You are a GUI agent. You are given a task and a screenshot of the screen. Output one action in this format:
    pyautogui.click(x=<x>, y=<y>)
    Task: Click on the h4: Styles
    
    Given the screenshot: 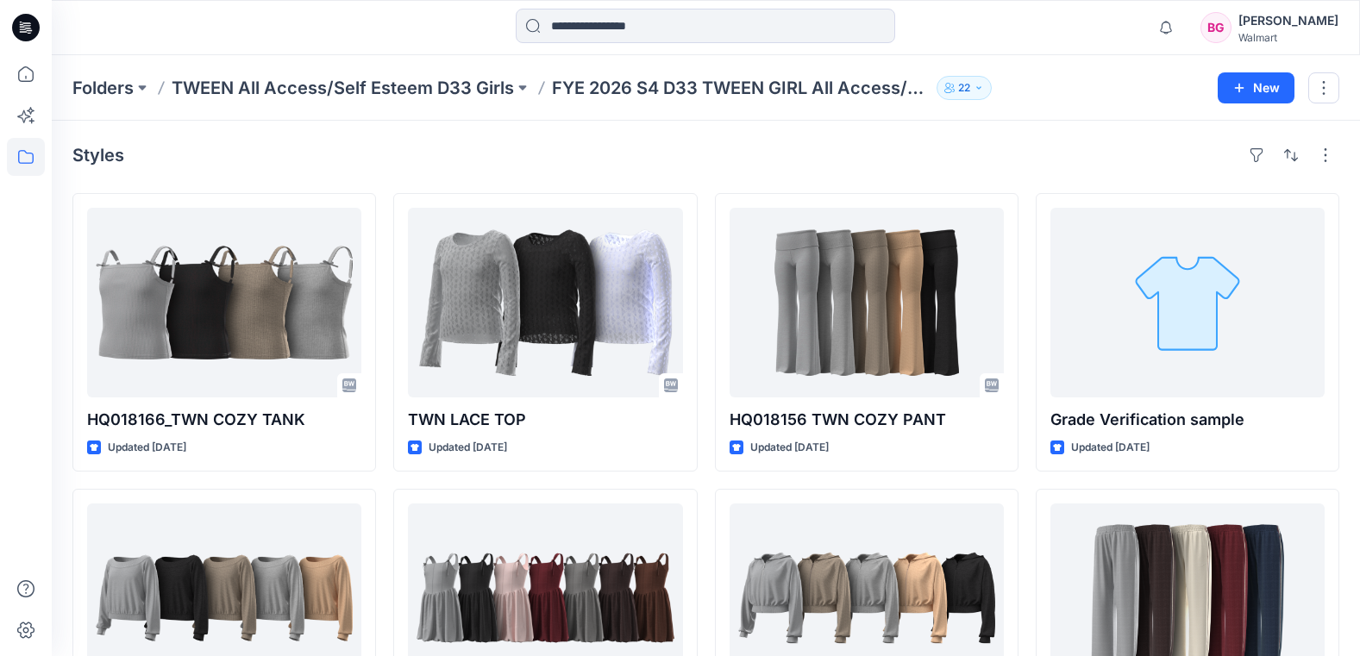 What is the action you would take?
    pyautogui.click(x=98, y=155)
    